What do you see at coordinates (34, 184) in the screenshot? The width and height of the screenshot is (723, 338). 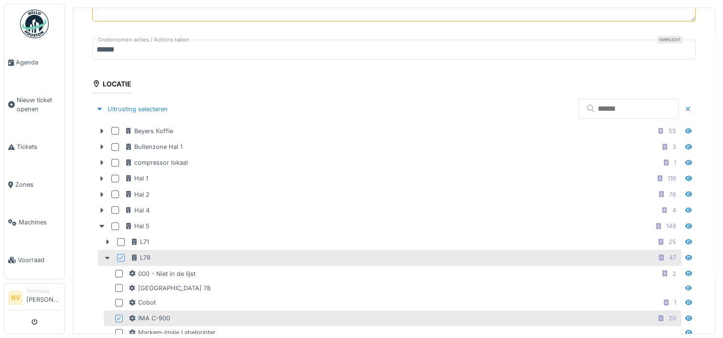 I see `a: Zones` at bounding box center [34, 184].